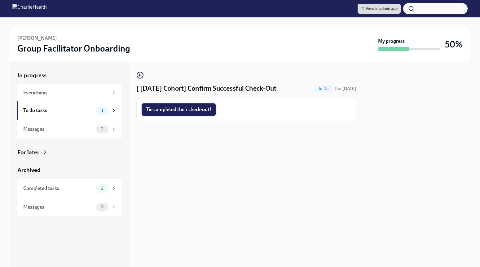  What do you see at coordinates (379, 9) in the screenshot?
I see `span: View in admin app` at bounding box center [379, 9].